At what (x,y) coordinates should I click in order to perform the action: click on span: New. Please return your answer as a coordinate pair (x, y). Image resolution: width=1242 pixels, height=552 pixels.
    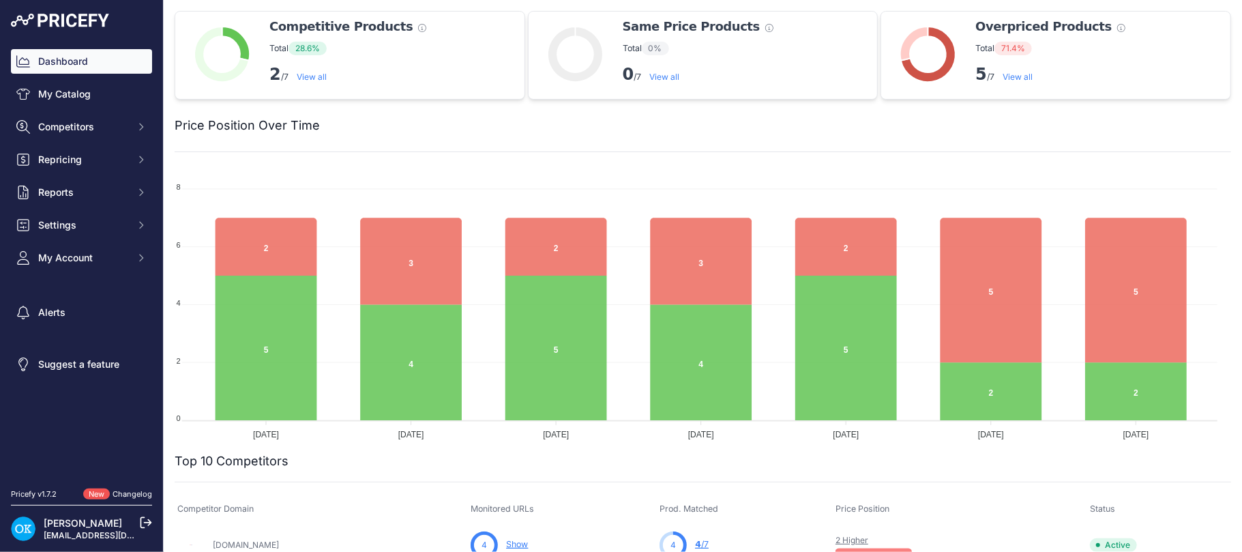
    Looking at the image, I should click on (96, 494).